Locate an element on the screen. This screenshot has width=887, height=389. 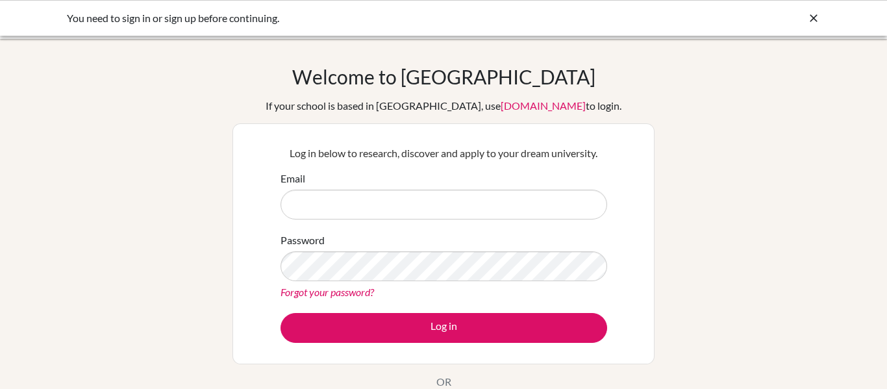
label: Password is located at coordinates (303, 240).